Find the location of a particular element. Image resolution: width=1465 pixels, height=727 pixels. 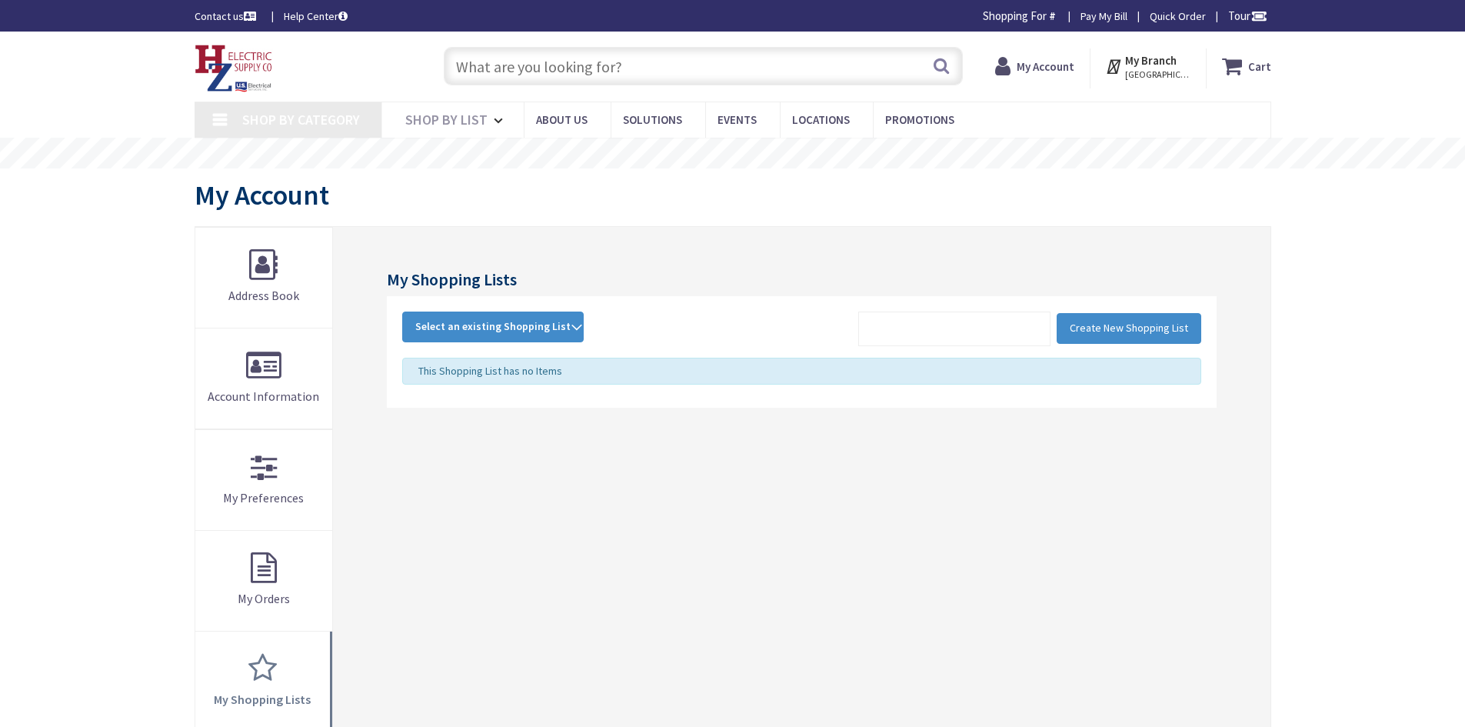

span: Select an existing Shopping List is located at coordinates (493, 326).